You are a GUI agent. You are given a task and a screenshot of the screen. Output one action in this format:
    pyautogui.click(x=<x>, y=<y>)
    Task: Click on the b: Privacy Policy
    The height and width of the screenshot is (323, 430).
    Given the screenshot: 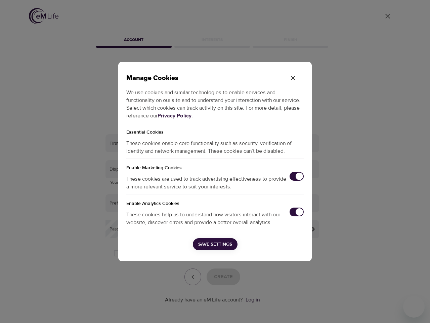 What is the action you would take?
    pyautogui.click(x=175, y=116)
    